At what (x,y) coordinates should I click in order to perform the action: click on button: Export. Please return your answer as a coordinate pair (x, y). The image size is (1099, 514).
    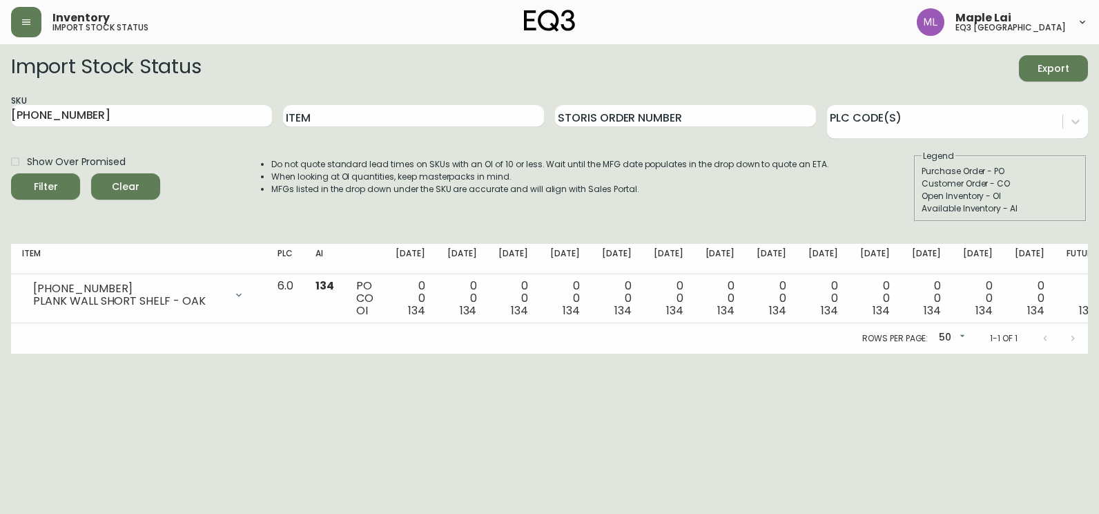
    Looking at the image, I should click on (1053, 68).